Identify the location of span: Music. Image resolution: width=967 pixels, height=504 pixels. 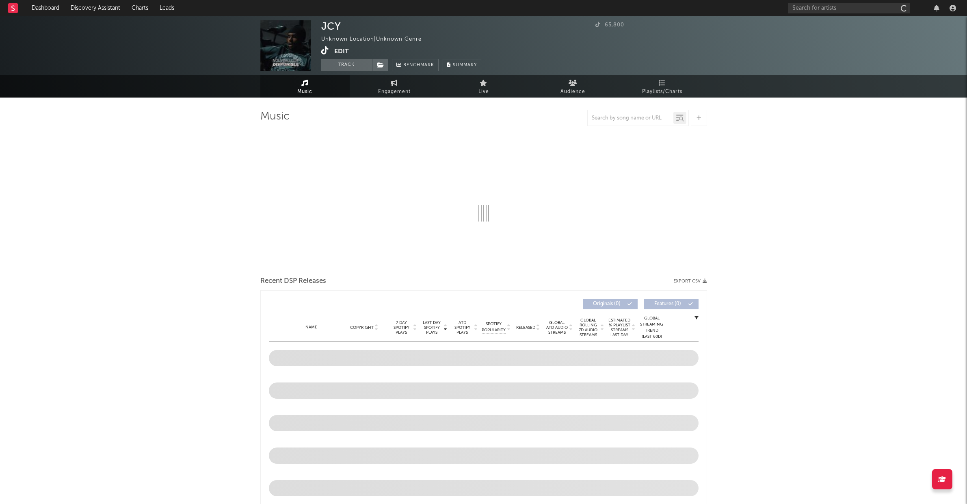
(305, 92).